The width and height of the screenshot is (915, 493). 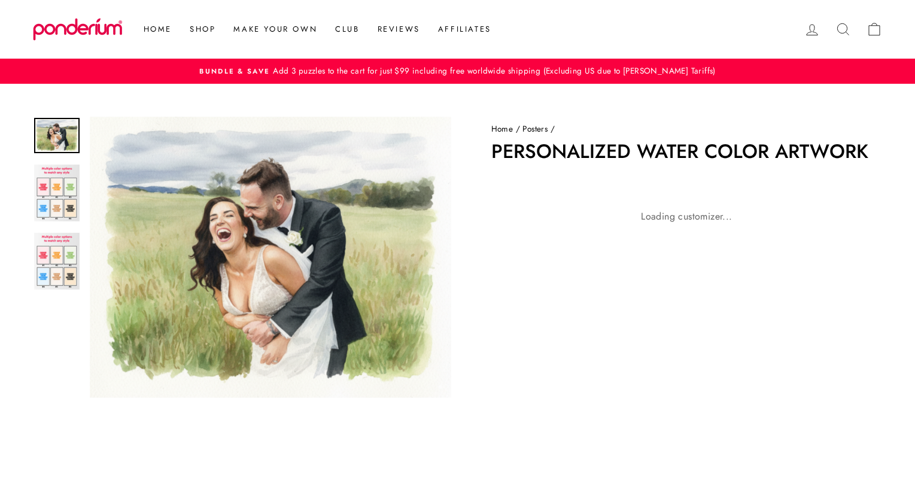 What do you see at coordinates (398, 29) in the screenshot?
I see `a: Reviews` at bounding box center [398, 29].